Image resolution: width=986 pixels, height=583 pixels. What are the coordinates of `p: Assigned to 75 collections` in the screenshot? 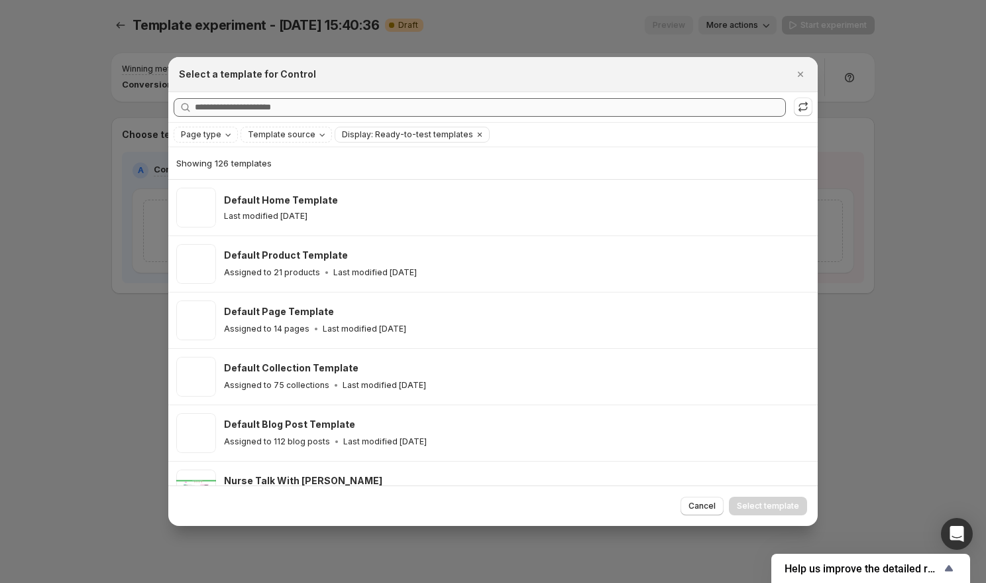 It's located at (276, 385).